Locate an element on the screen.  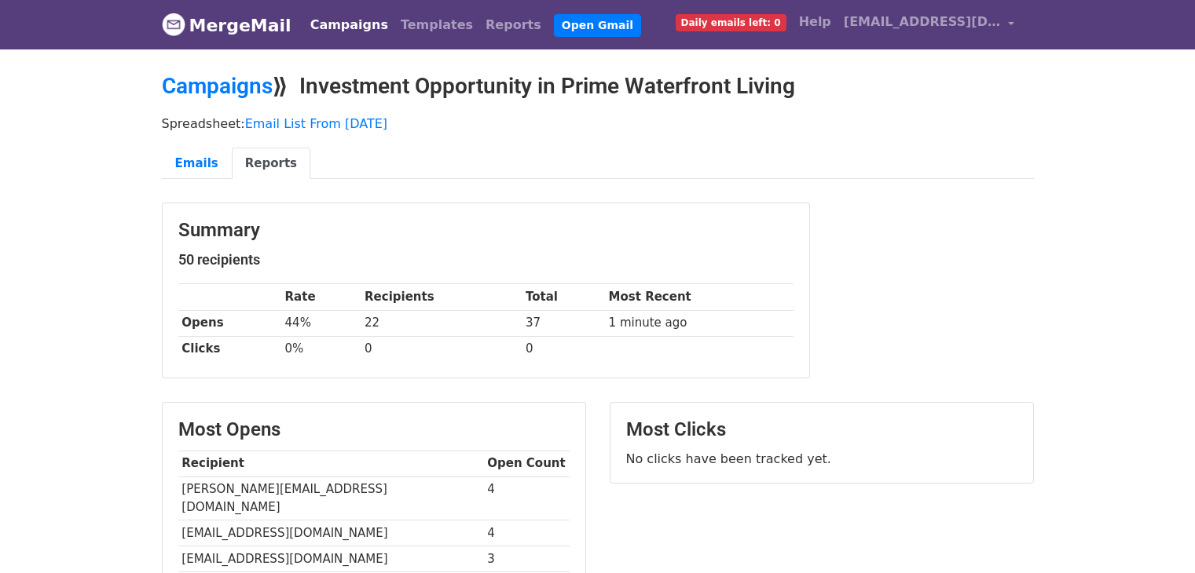
a: Open Gmail is located at coordinates (597, 25).